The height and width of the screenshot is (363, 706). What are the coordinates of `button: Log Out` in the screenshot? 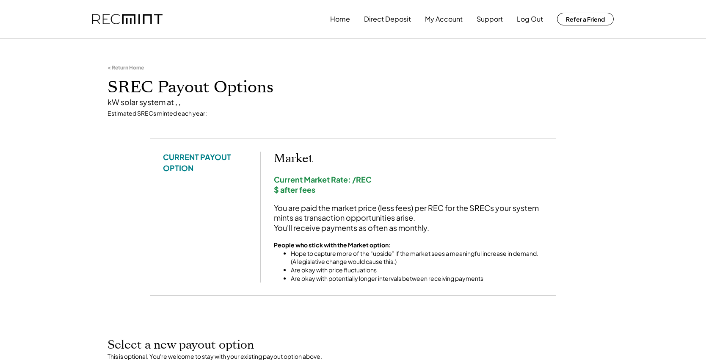 It's located at (530, 19).